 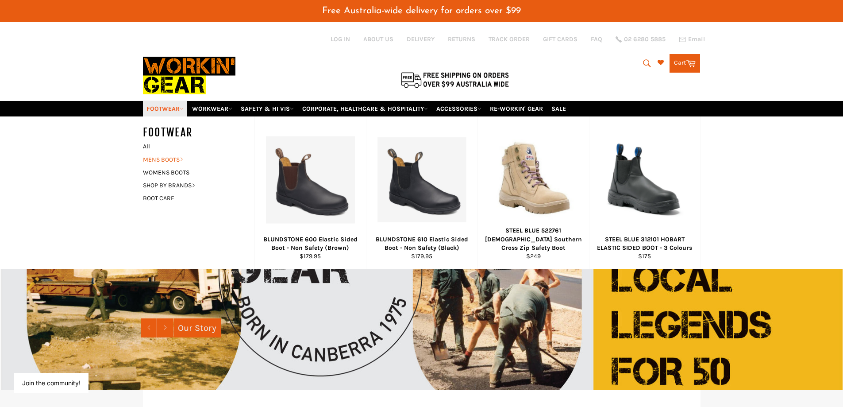 I want to click on a: RETURNS, so click(x=462, y=39).